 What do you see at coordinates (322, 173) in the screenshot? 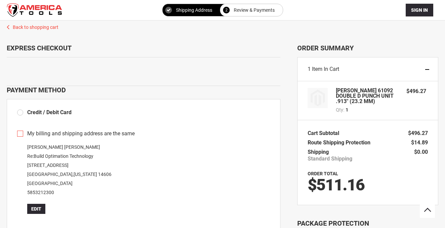
I see `strong: Order Total` at bounding box center [322, 173].